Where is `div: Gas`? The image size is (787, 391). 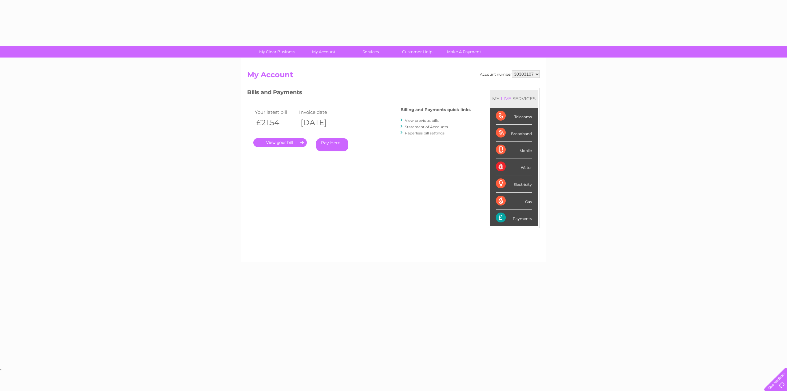 div: Gas is located at coordinates (514, 201).